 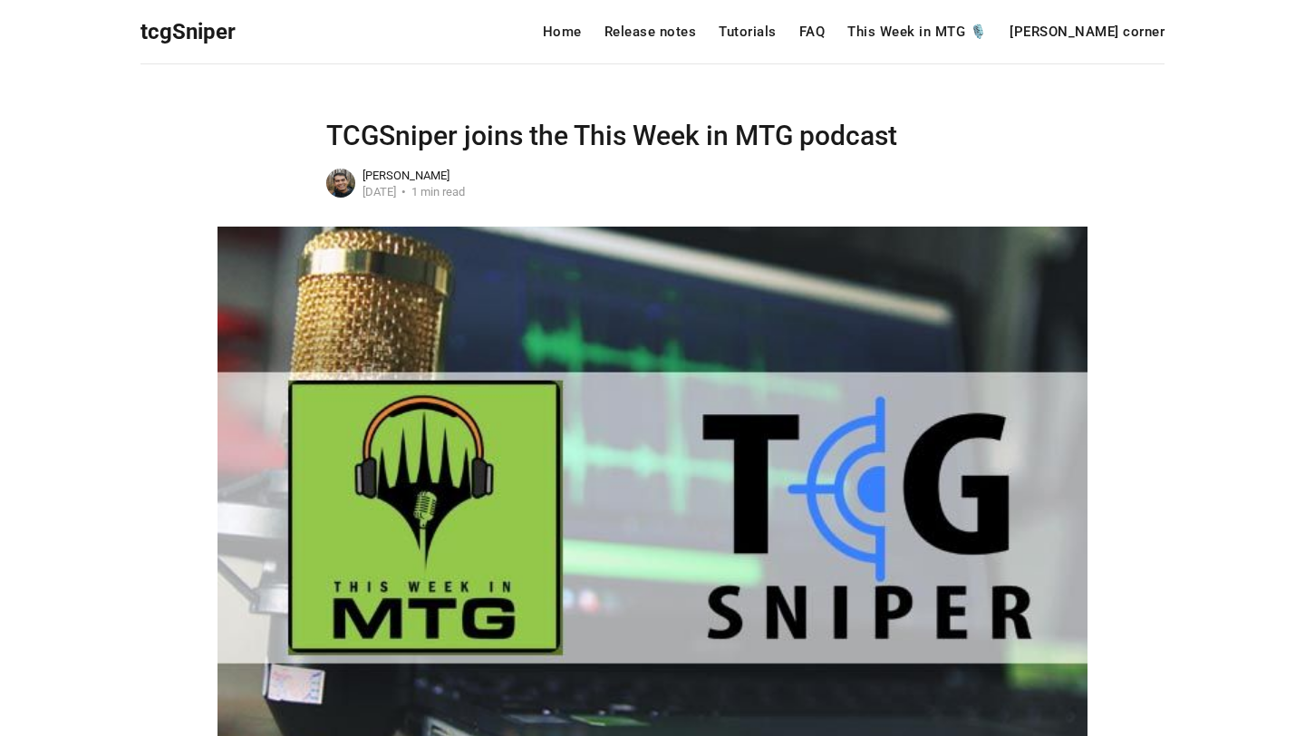 I want to click on a: Release notes, so click(x=651, y=32).